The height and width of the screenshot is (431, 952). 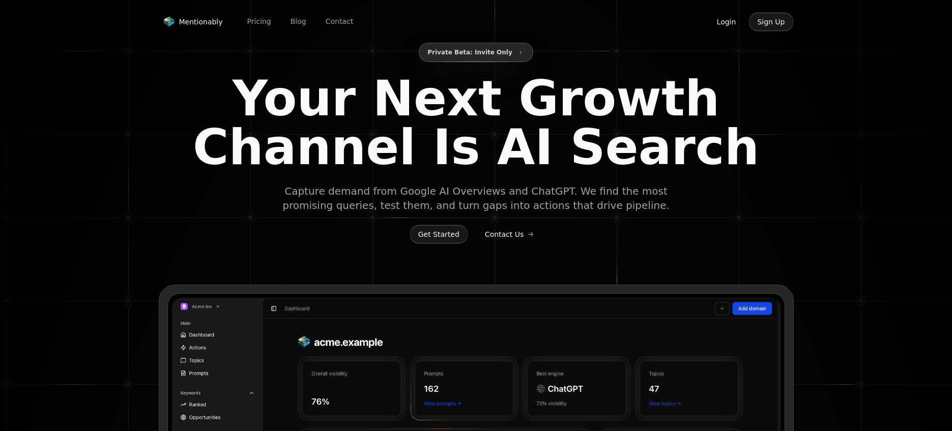 I want to click on a: Blog, so click(x=298, y=21).